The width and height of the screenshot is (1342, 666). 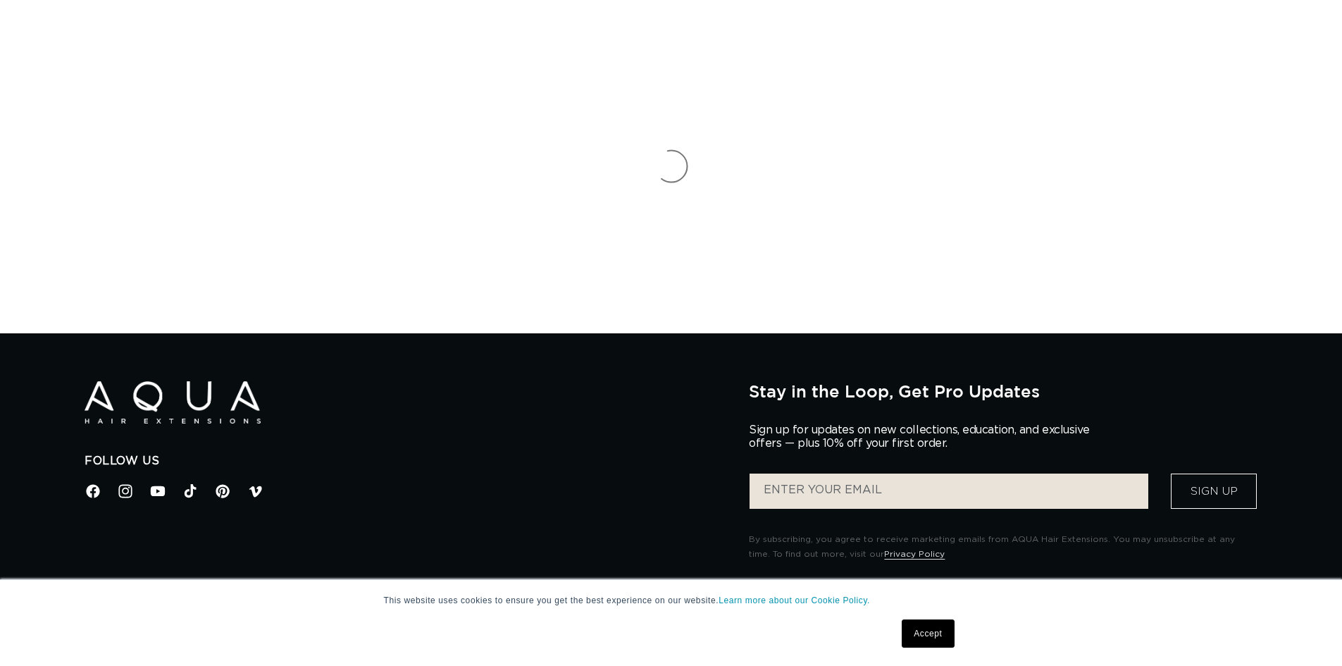 What do you see at coordinates (914, 554) in the screenshot?
I see `a: Privacy Policy` at bounding box center [914, 554].